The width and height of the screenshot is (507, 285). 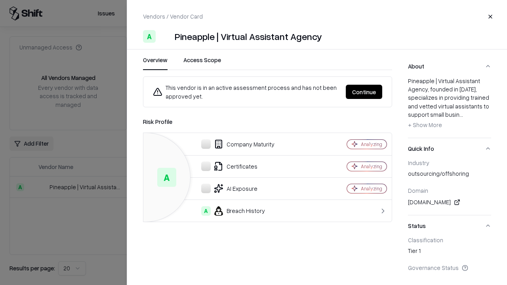 I want to click on button: Continue, so click(x=364, y=92).